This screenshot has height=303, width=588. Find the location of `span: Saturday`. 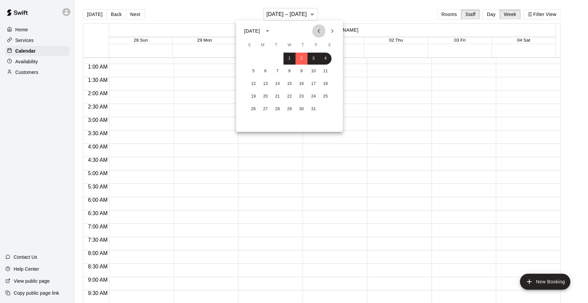

span: Saturday is located at coordinates (329, 45).